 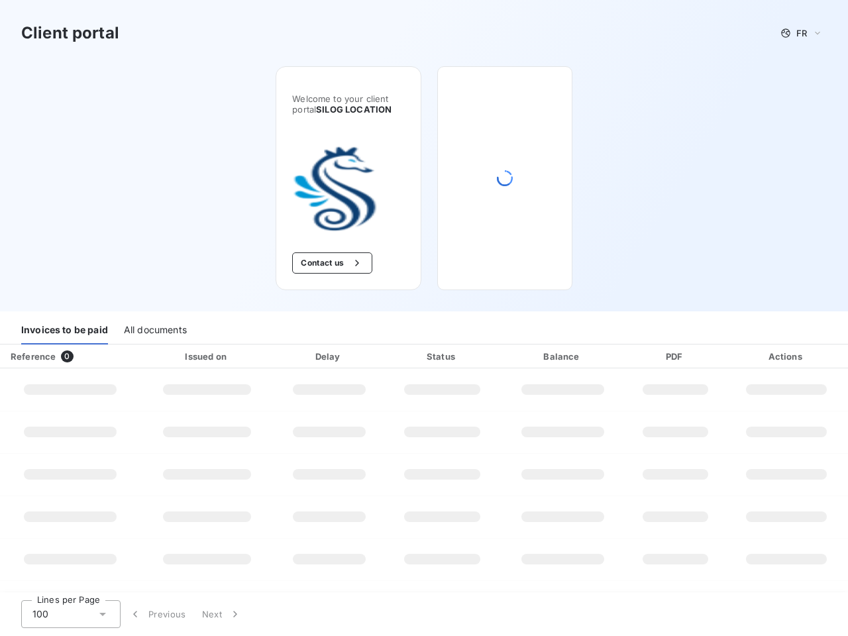 What do you see at coordinates (40, 614) in the screenshot?
I see `span: 100` at bounding box center [40, 614].